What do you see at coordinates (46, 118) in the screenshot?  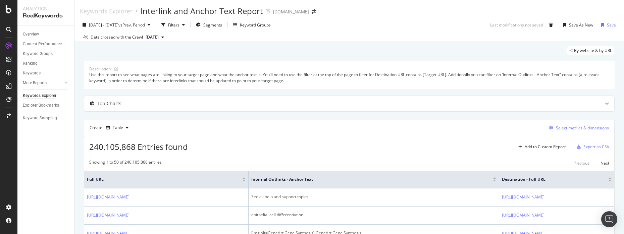 I see `a: Keyword Sampling` at bounding box center [46, 118].